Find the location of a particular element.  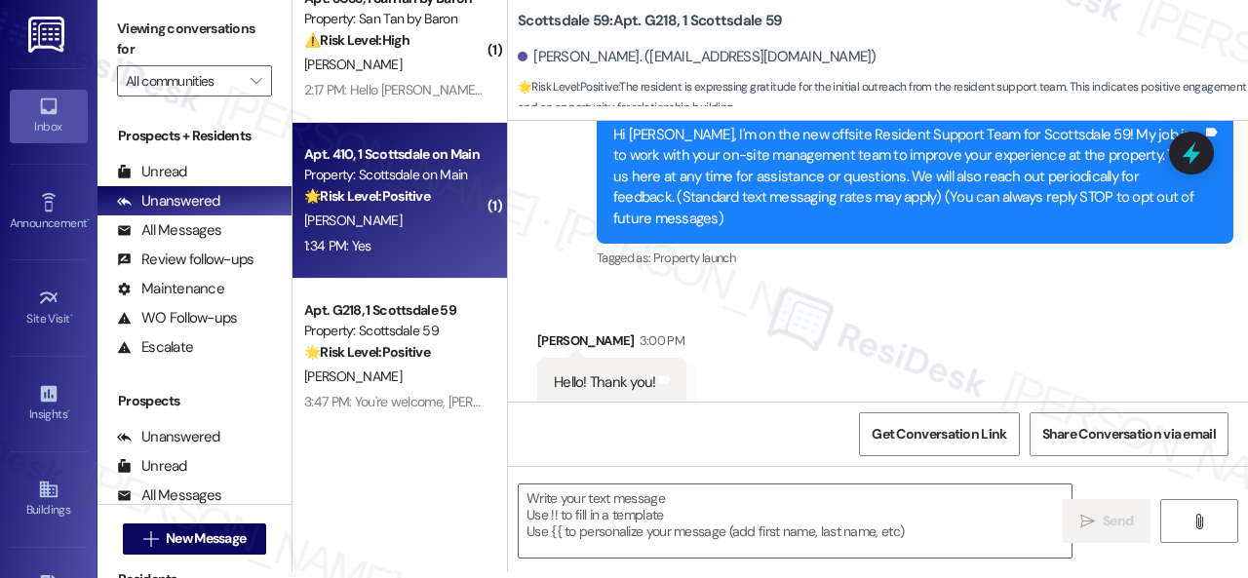

div: Property: Scottsdale on Main is located at coordinates (394, 175).